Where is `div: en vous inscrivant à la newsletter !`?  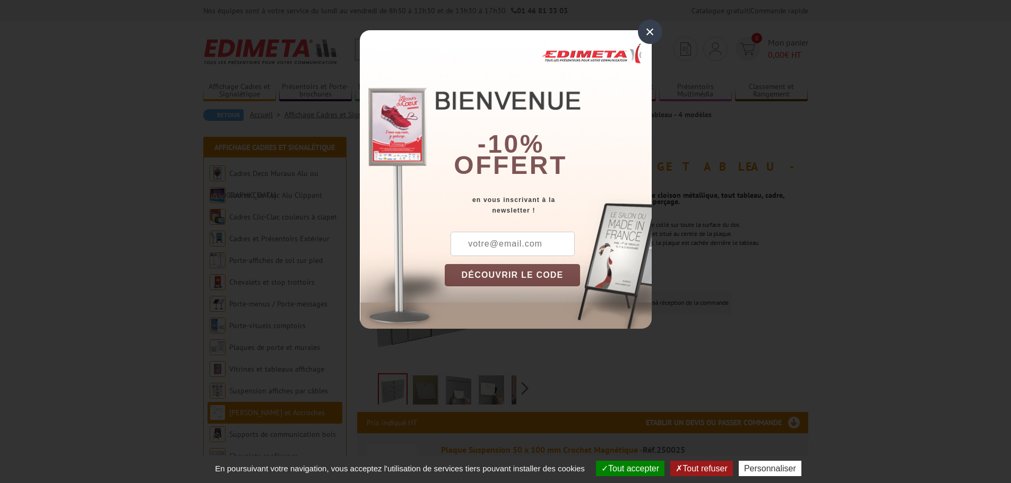
div: en vous inscrivant à la newsletter ! is located at coordinates (548, 205).